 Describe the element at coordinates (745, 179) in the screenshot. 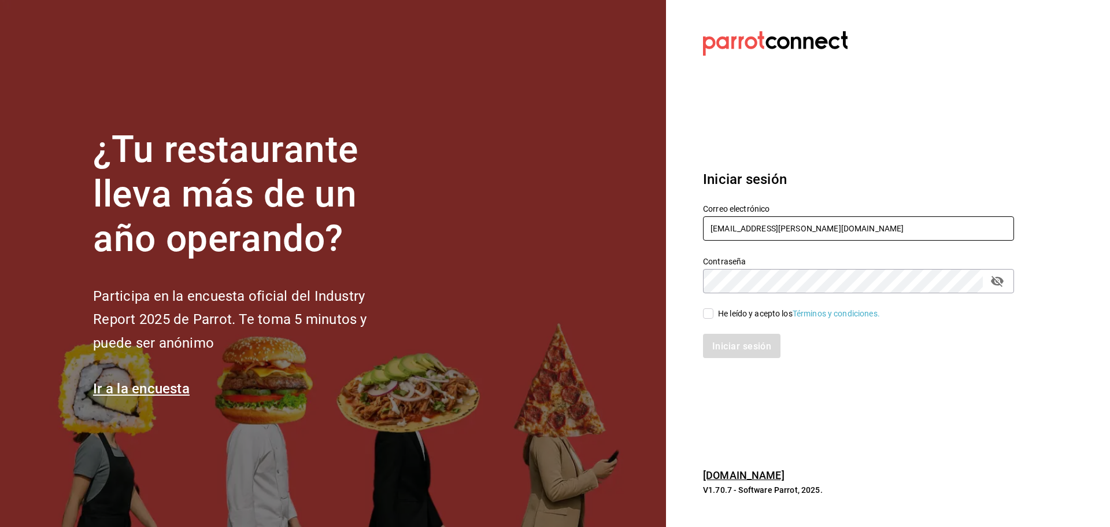

I see `font: Iniciar sesión` at that location.